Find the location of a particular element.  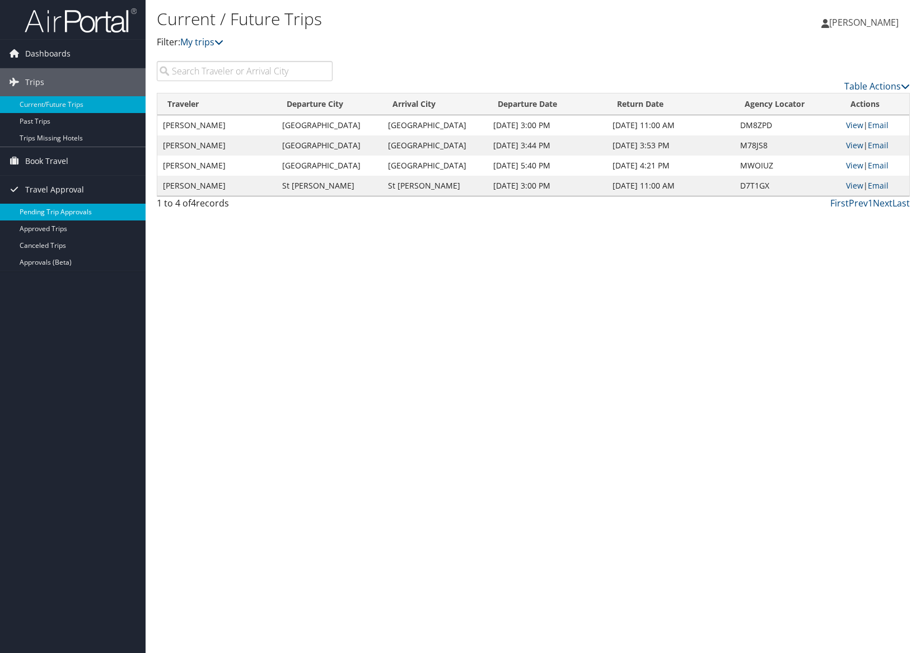

td: D7T1GX is located at coordinates (788, 186).